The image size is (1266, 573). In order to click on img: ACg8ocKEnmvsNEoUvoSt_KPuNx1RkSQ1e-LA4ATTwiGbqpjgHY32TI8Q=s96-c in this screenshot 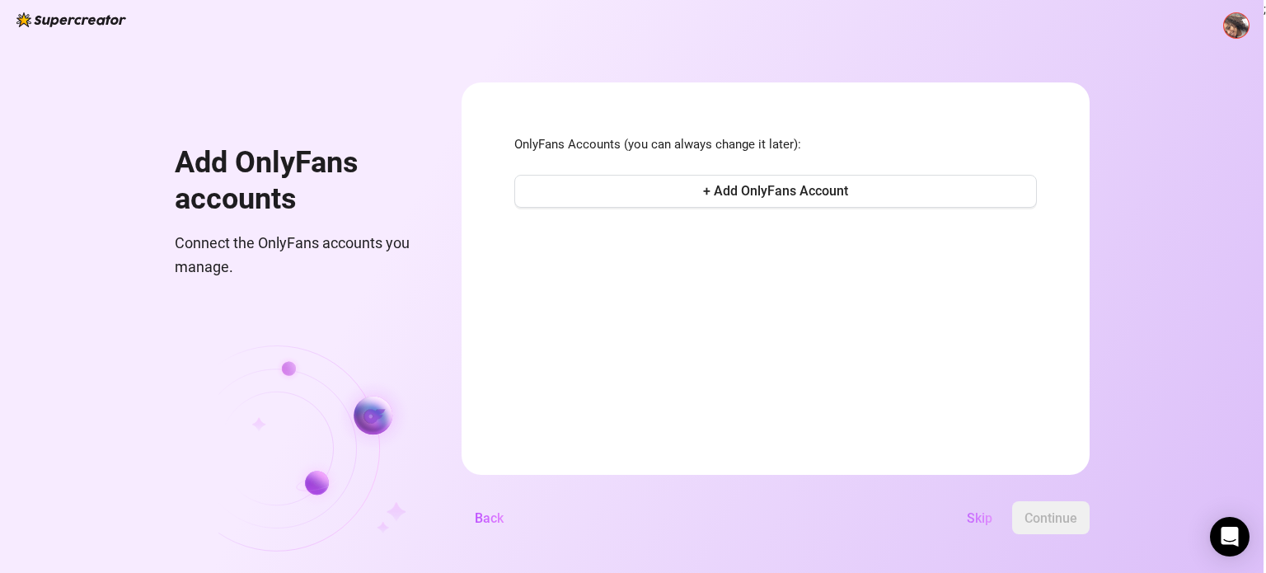, I will do `click(1236, 26)`.